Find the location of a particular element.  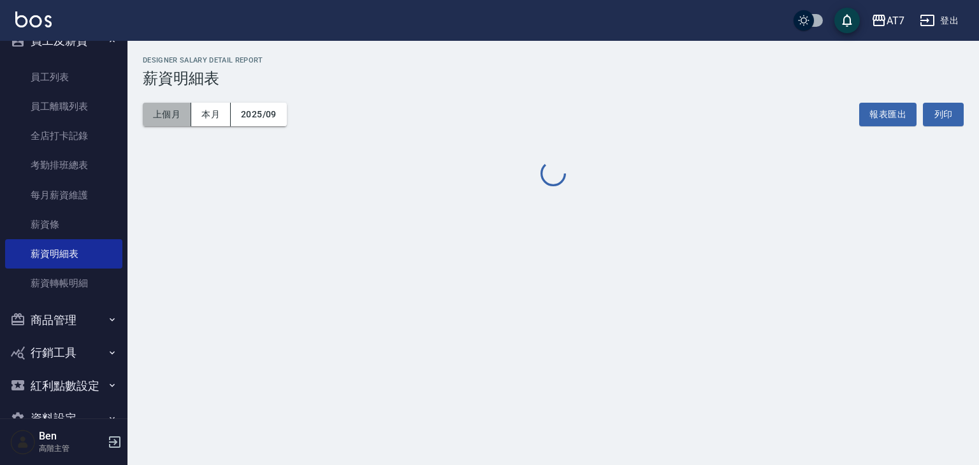

h5: Ben is located at coordinates (71, 436).